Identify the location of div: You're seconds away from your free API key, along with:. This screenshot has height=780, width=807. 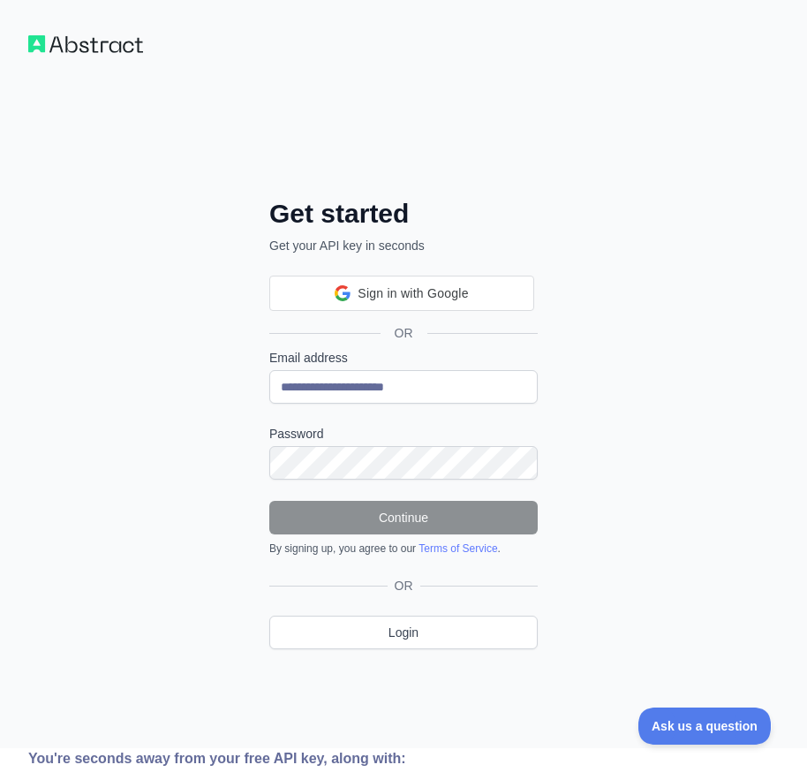
(299, 759).